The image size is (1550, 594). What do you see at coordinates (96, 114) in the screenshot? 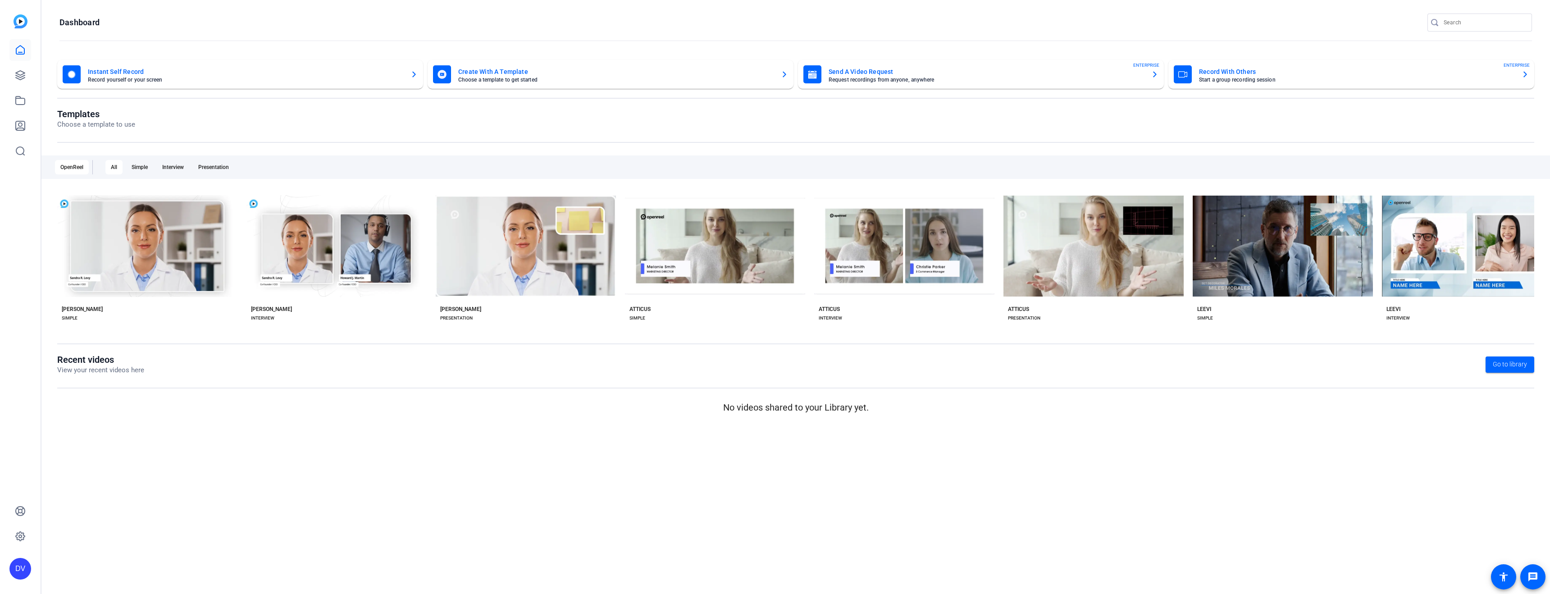
I see `h1: Templates` at bounding box center [96, 114].